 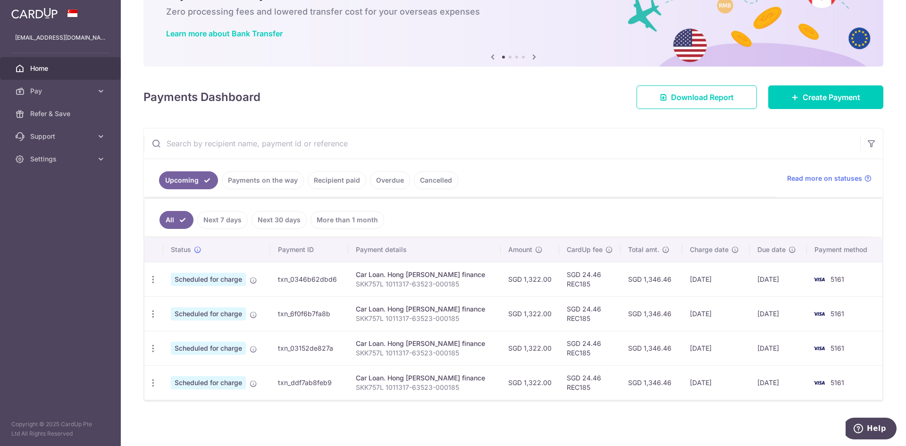 What do you see at coordinates (202, 97) in the screenshot?
I see `h4: Payments Dashboard` at bounding box center [202, 97].